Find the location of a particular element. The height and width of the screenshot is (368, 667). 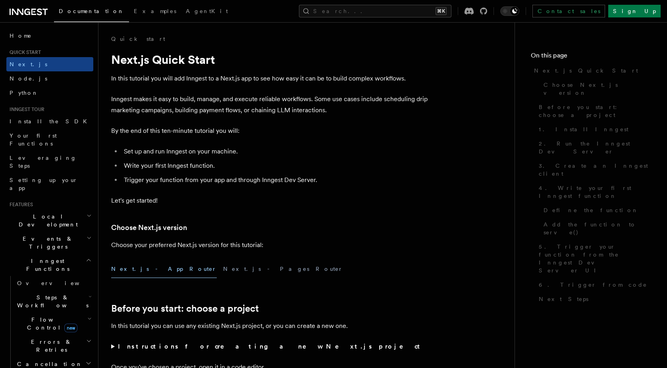

span: 5. Trigger your function from the Inngest Dev Server UI is located at coordinates (594, 259).